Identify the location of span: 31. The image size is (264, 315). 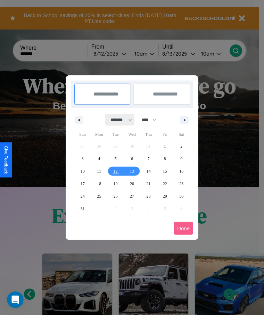
(83, 209).